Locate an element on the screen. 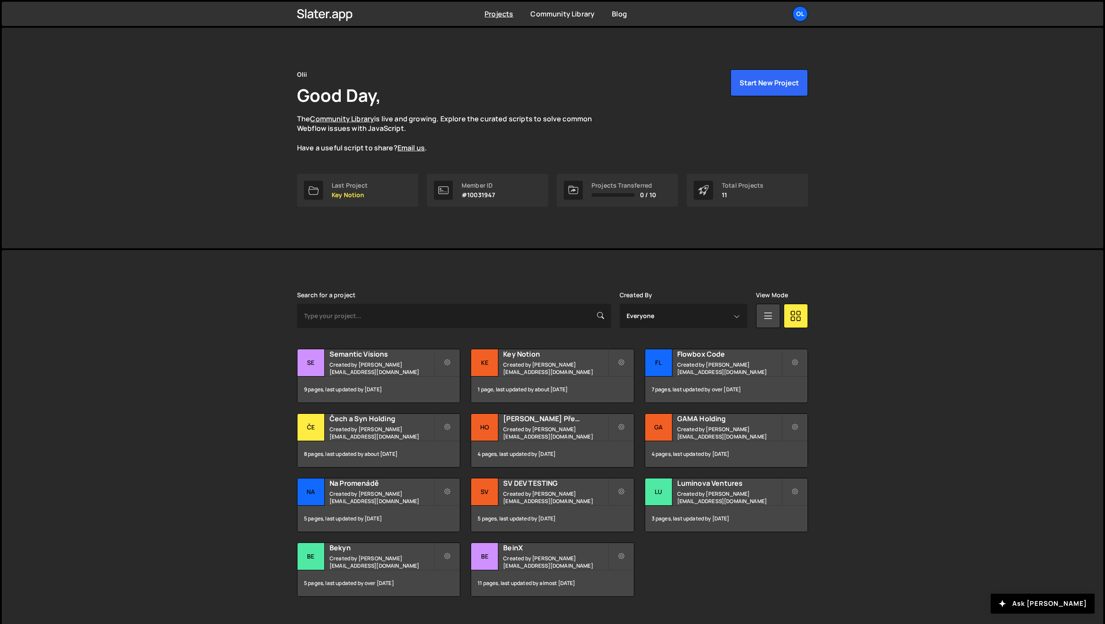 The width and height of the screenshot is (1105, 624). h2: BeinX is located at coordinates (555, 547).